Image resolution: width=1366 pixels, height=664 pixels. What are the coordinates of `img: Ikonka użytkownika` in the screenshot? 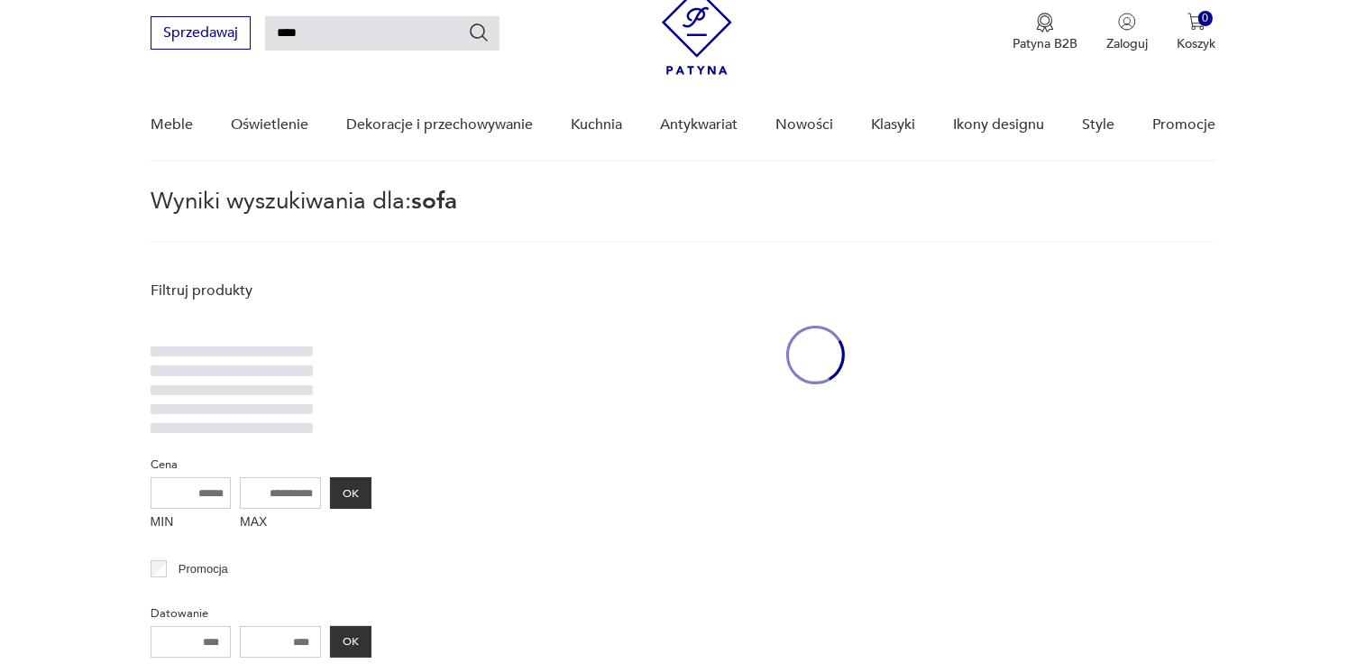 It's located at (1127, 22).